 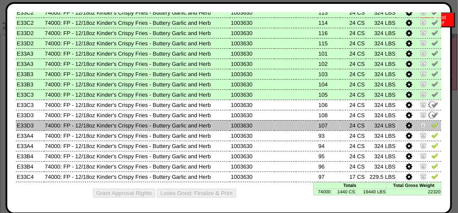 What do you see at coordinates (328, 156) in the screenshot?
I see `td: 95` at bounding box center [328, 156].